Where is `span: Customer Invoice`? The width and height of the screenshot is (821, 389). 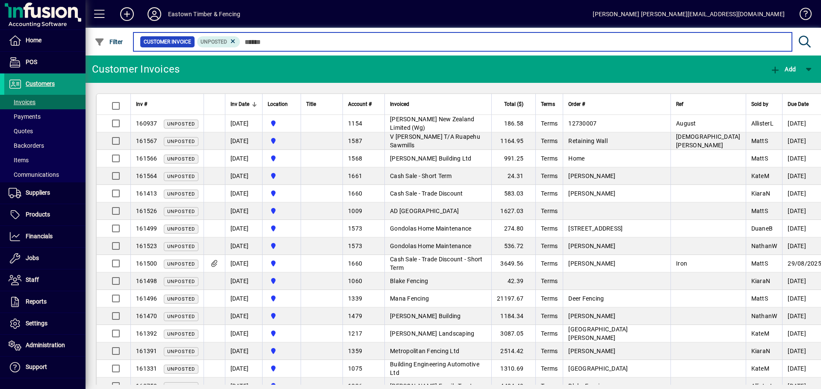
span: Customer Invoice is located at coordinates (167, 42).